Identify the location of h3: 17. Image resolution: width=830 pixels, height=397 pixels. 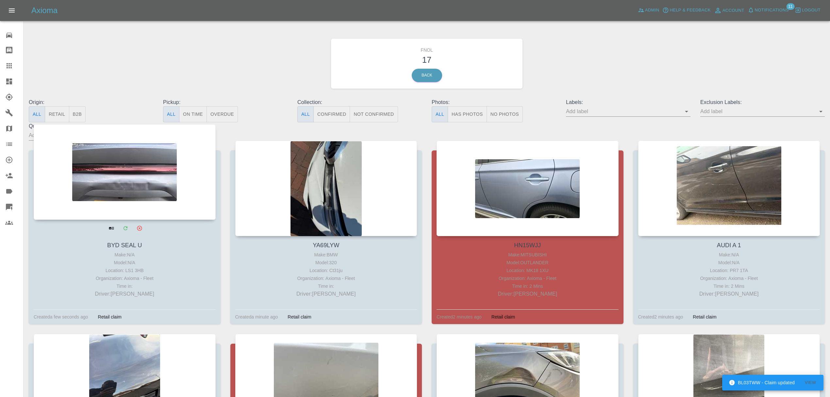
(427, 60).